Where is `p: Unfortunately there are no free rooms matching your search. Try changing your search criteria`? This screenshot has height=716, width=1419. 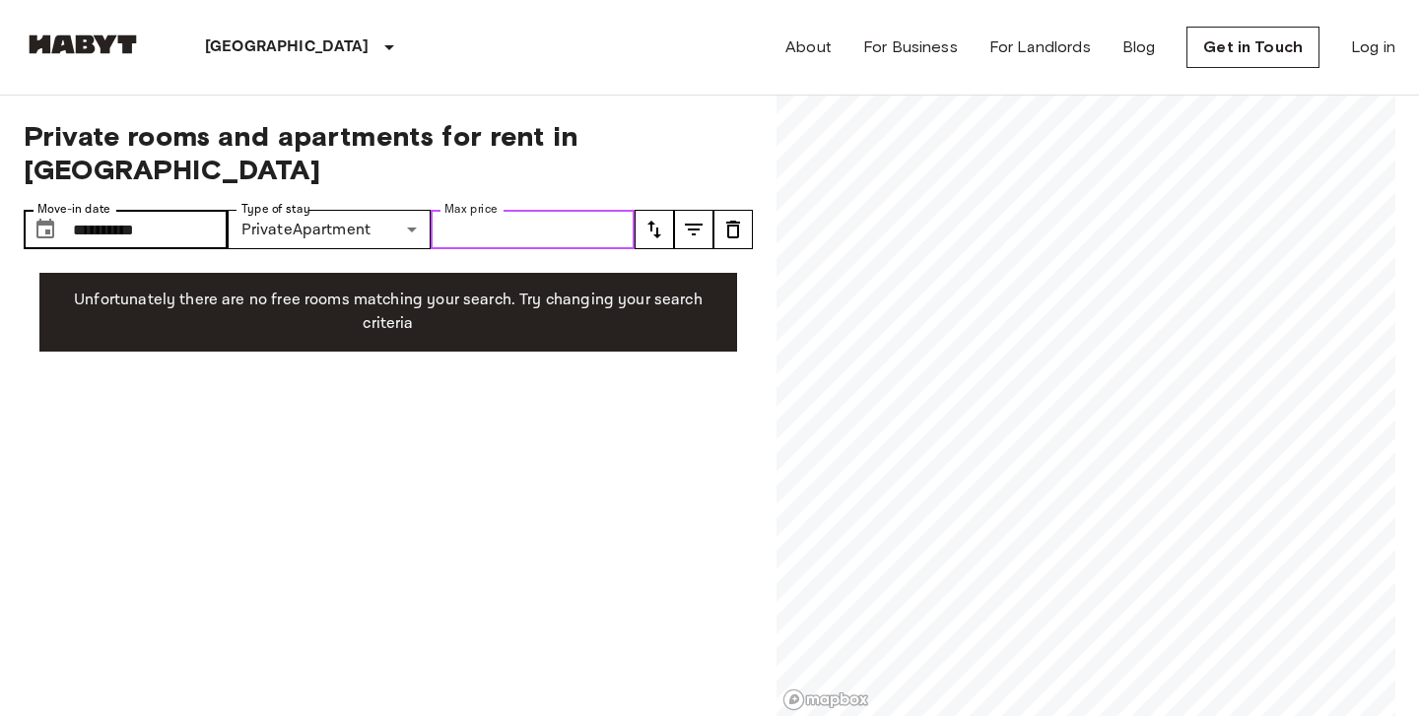
p: Unfortunately there are no free rooms matching your search. Try changing your search criteria is located at coordinates (388, 312).